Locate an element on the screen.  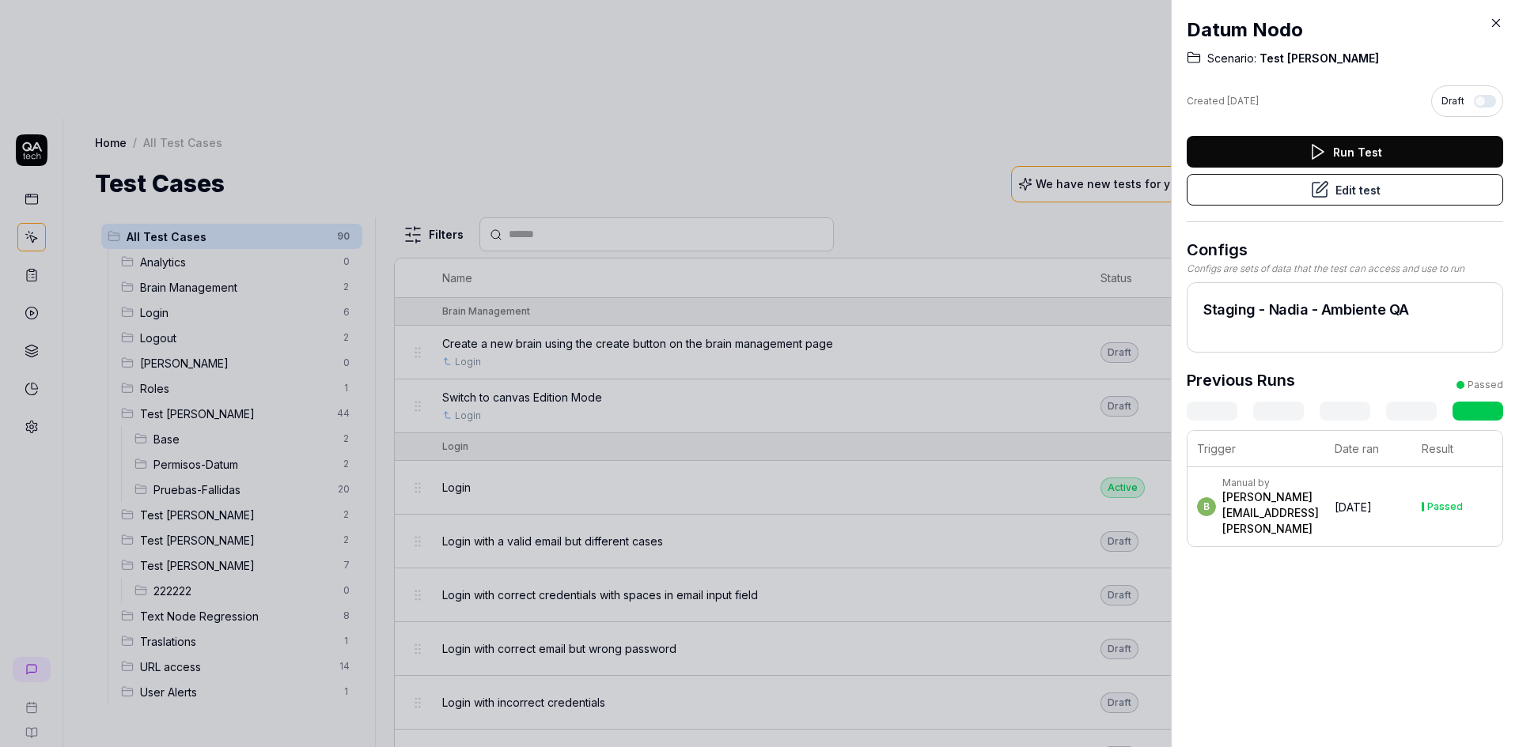
span: Scenario: is located at coordinates (1232, 59).